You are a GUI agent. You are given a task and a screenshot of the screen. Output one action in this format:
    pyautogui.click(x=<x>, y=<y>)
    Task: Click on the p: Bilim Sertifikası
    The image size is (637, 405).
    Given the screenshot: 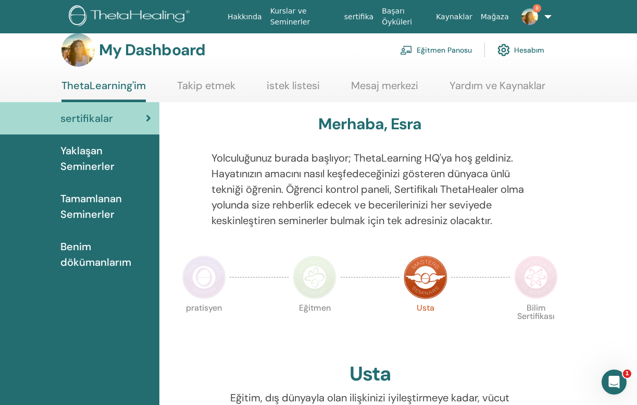 What is the action you would take?
    pyautogui.click(x=536, y=326)
    